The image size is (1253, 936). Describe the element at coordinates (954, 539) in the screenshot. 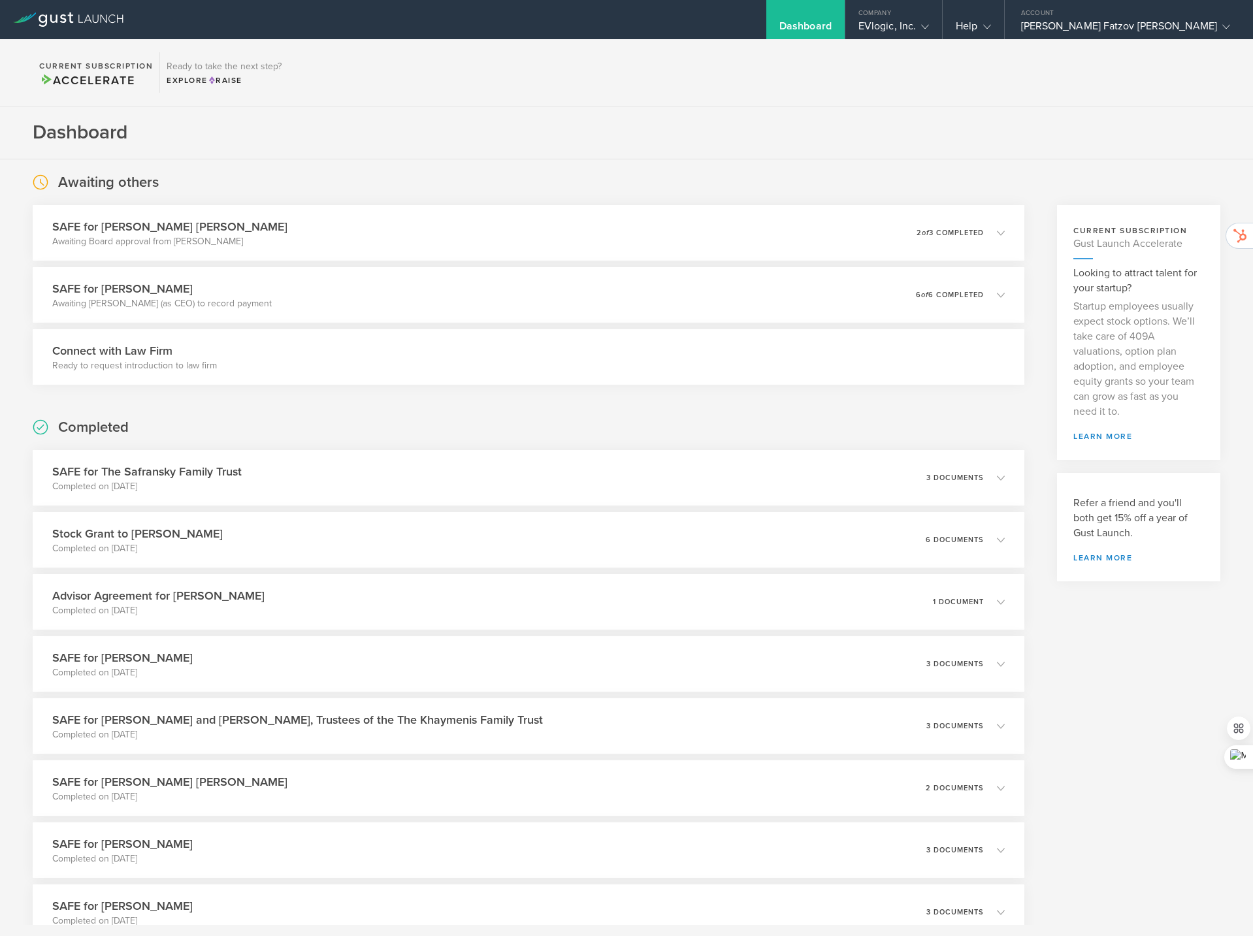

I see `p: 6 documents` at that location.